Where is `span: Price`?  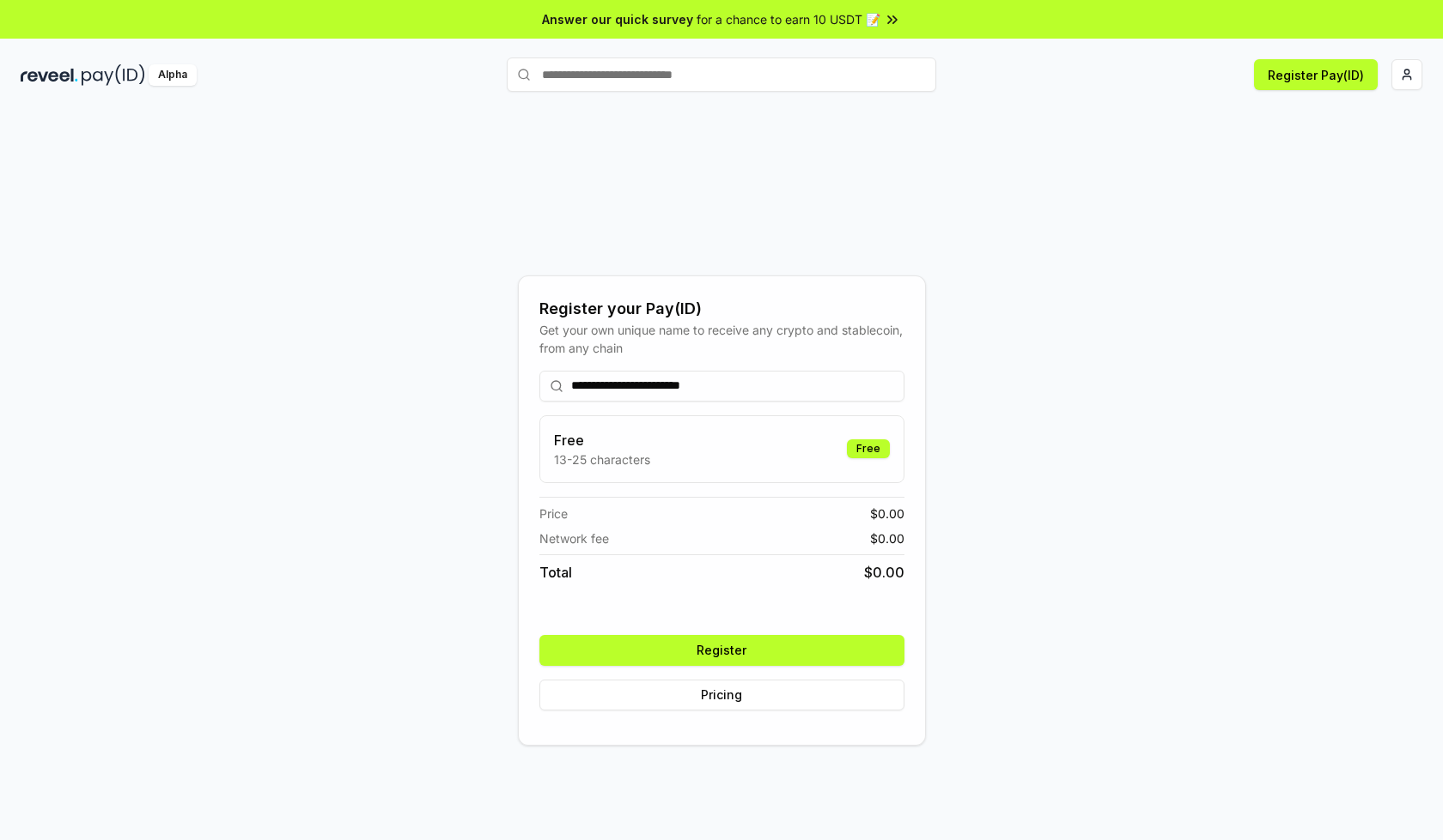
span: Price is located at coordinates (553, 514).